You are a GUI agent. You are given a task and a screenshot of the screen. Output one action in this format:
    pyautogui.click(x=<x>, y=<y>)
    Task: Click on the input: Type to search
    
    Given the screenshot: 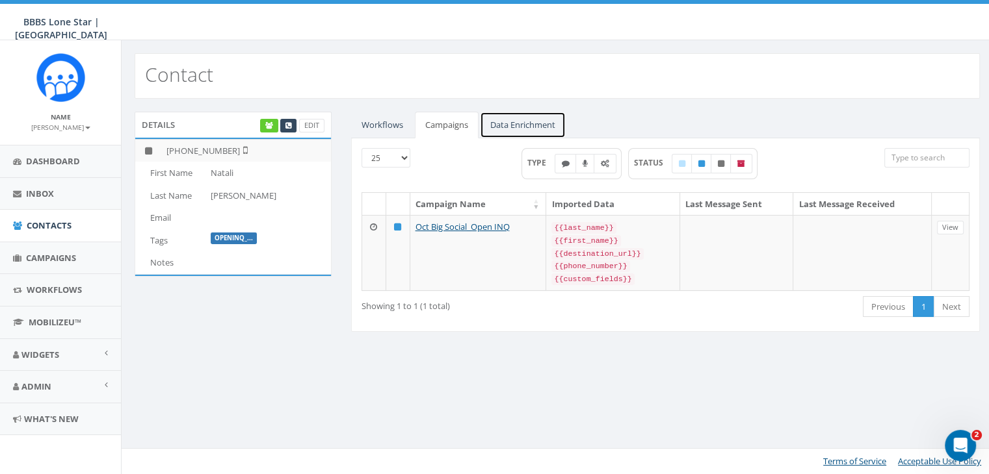 What is the action you would take?
    pyautogui.click(x=926, y=158)
    